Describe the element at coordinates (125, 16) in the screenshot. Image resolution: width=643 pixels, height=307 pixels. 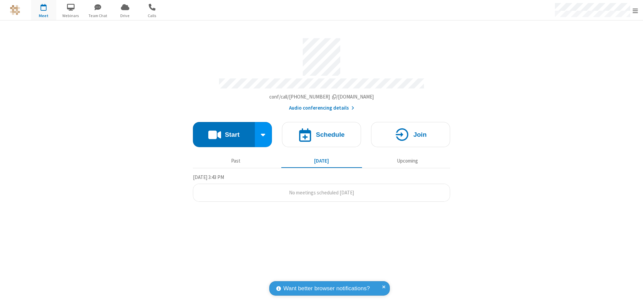
I see `span: Drive` at that location.